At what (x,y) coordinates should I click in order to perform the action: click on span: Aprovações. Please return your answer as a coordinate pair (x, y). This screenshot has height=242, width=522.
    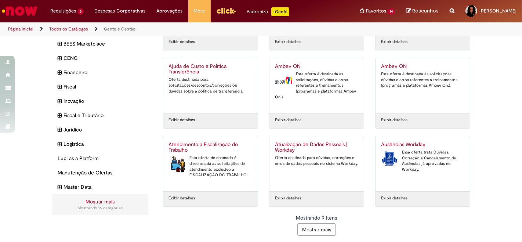
    Looking at the image, I should click on (169, 11).